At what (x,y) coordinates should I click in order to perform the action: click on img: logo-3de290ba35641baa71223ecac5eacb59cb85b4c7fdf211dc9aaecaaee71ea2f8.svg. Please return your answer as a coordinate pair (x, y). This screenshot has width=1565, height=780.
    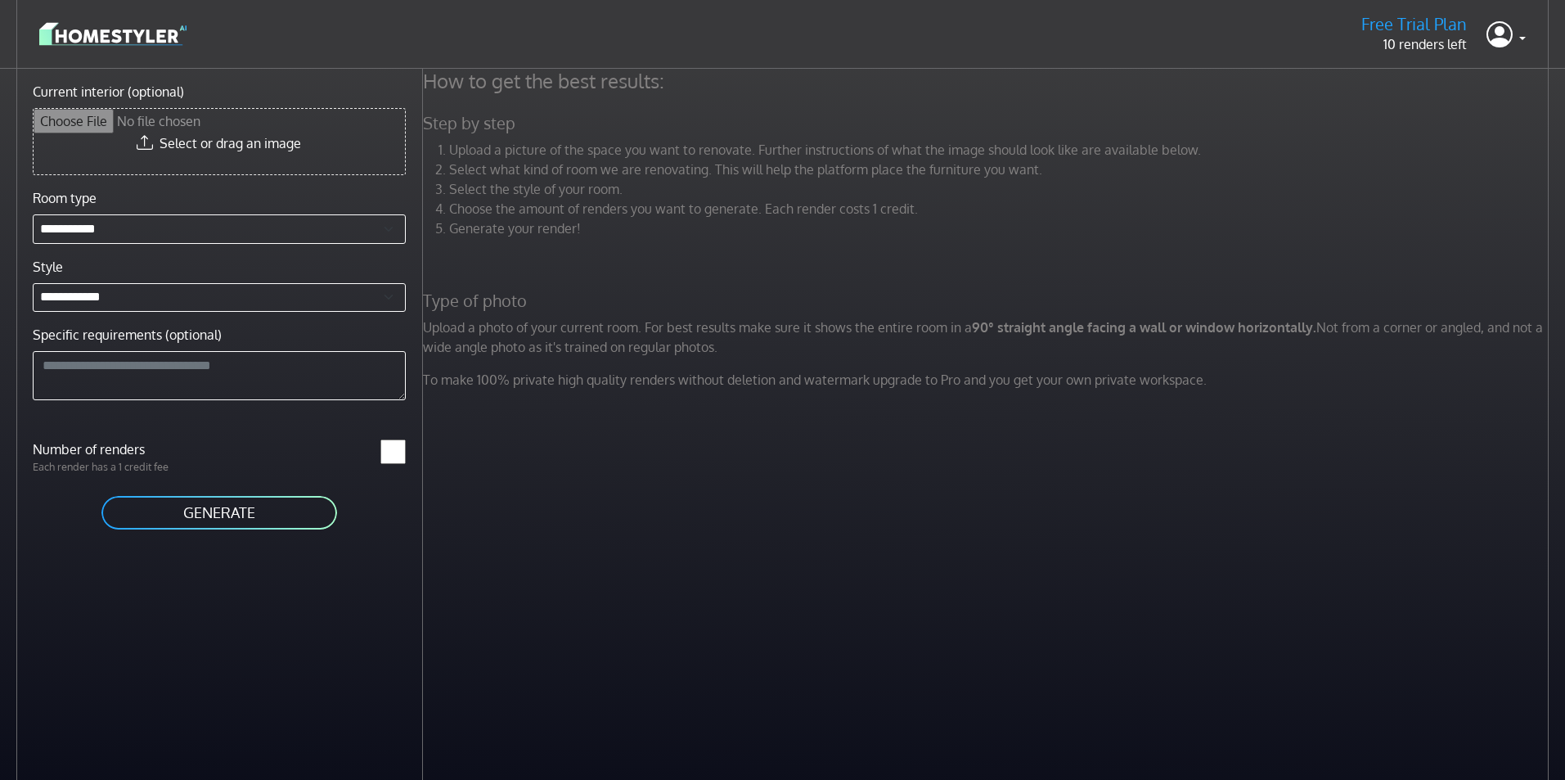
    Looking at the image, I should click on (113, 34).